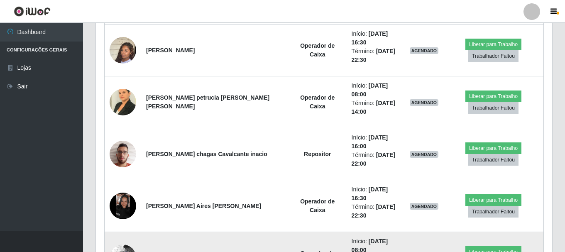  I want to click on img: 1745635313698.jpeg, so click(123, 50).